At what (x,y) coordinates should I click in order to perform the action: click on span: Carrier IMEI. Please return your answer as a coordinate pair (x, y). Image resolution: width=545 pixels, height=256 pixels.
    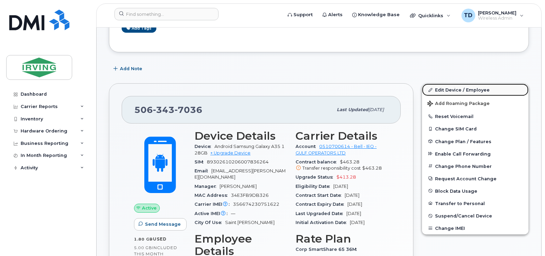
    Looking at the image, I should click on (214, 204).